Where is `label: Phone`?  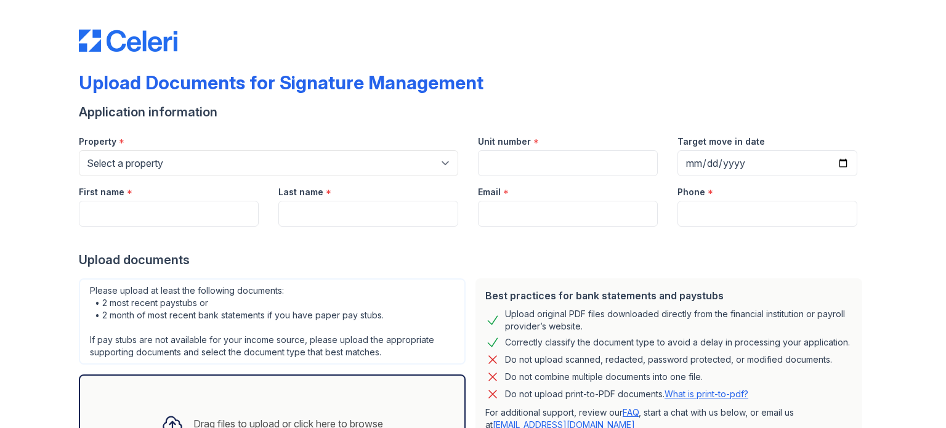 label: Phone is located at coordinates (691, 192).